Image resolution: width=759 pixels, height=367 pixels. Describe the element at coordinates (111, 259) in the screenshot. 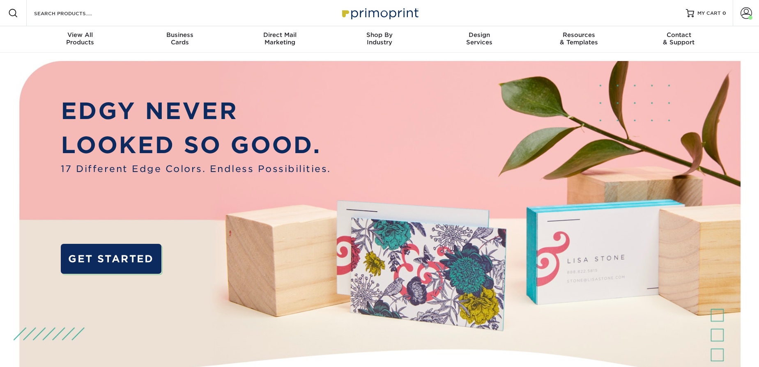

I see `a: GET STARTED` at that location.